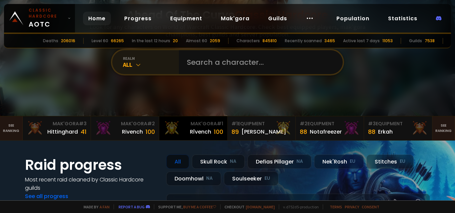  Describe the element at coordinates (105, 207) in the screenshot. I see `a: a fan` at that location.